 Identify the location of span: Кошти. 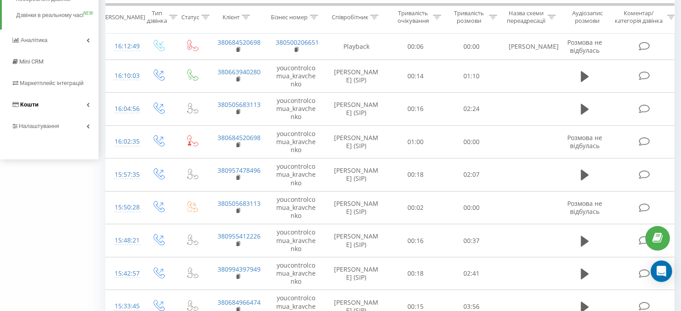
(29, 104).